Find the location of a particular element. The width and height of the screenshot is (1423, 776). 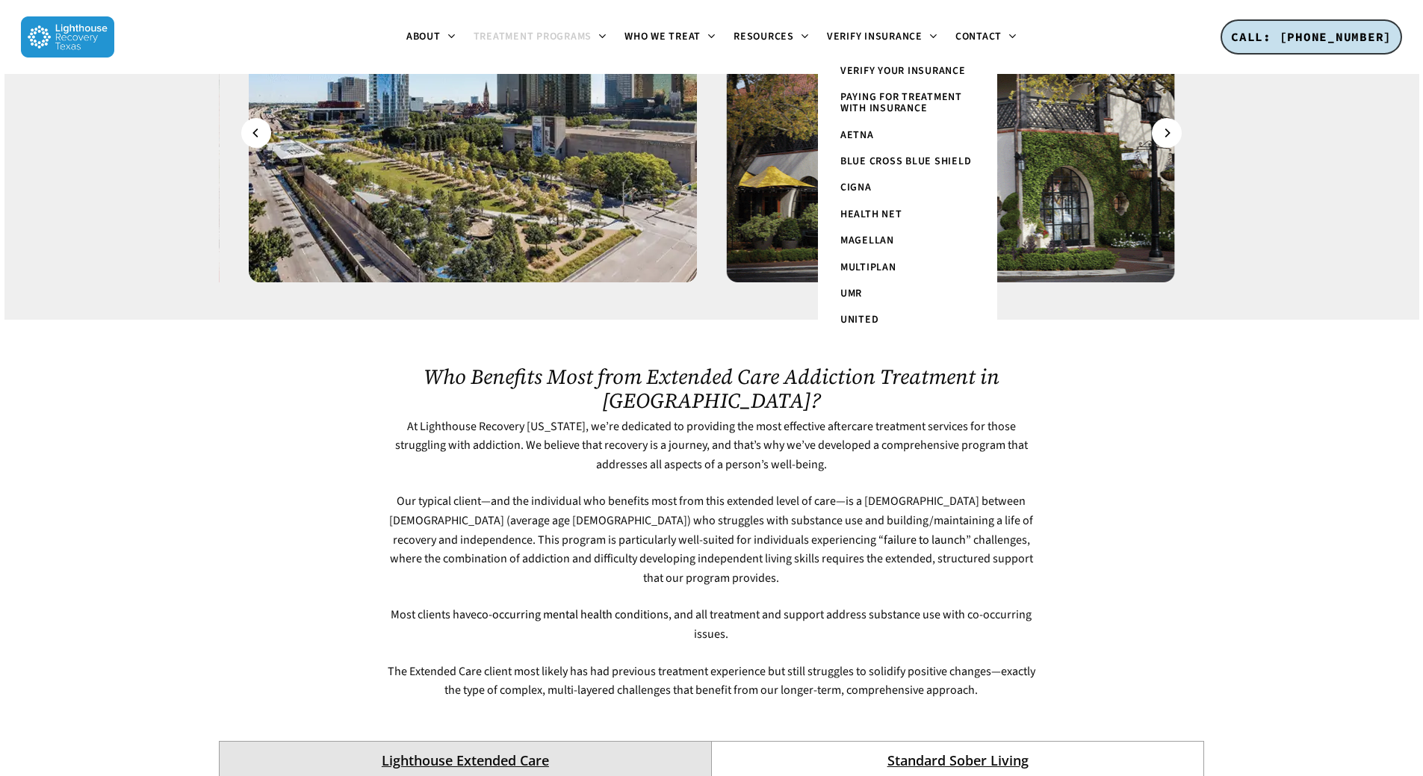

a: Blue Cross Blue Shield is located at coordinates (907, 161).